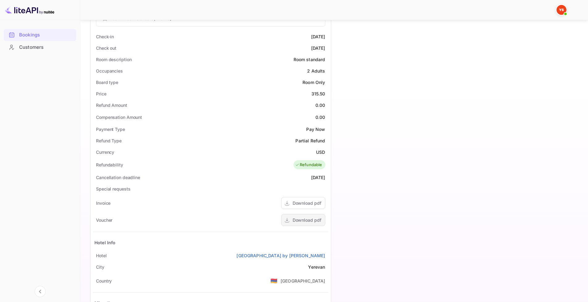  I want to click on div: USD, so click(320, 152).